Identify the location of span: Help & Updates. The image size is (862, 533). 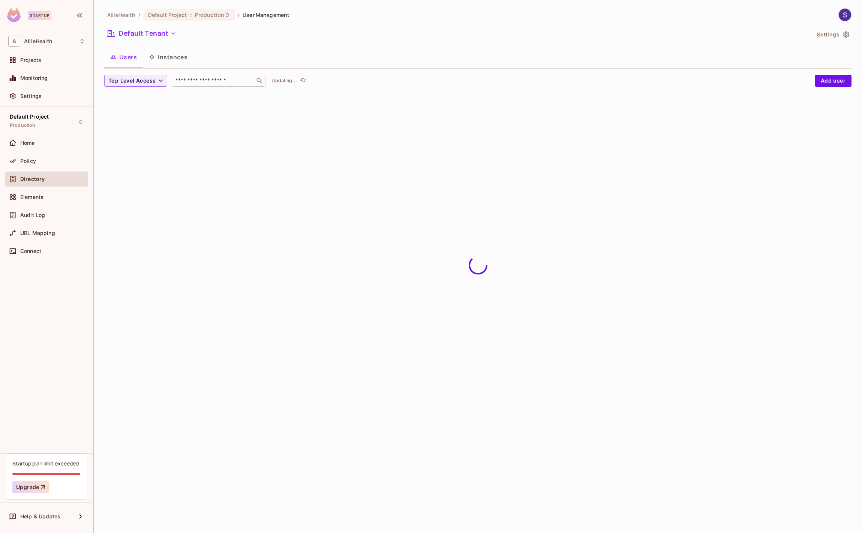
(40, 516).